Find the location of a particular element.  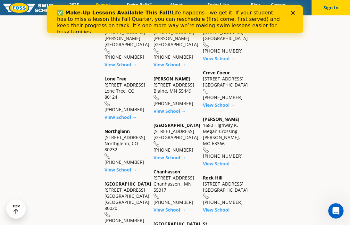

img: FOSS Swim School Logo is located at coordinates (30, 8).